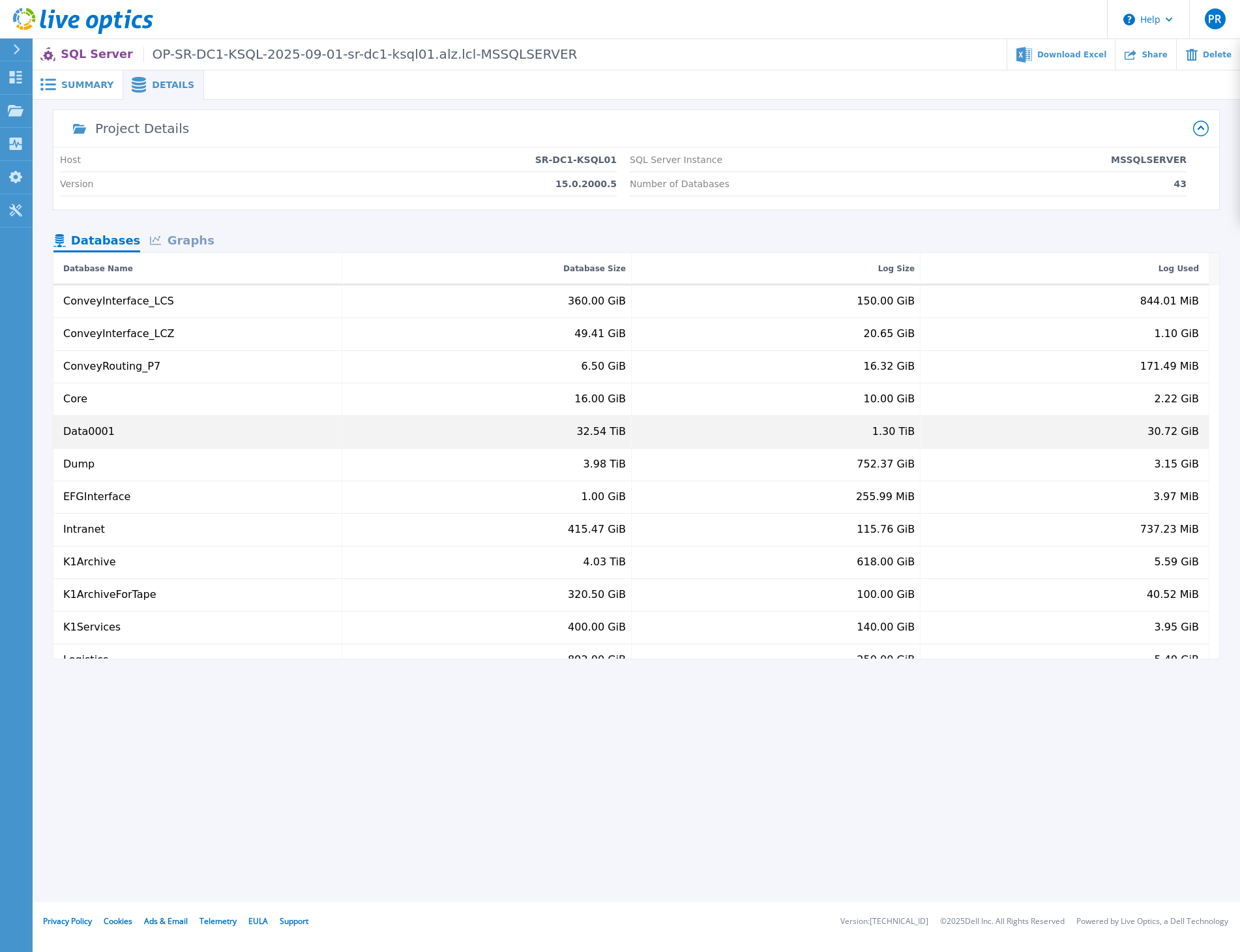 The image size is (1240, 952). What do you see at coordinates (889, 399) in the screenshot?
I see `div: 10.00 GiB` at bounding box center [889, 399].